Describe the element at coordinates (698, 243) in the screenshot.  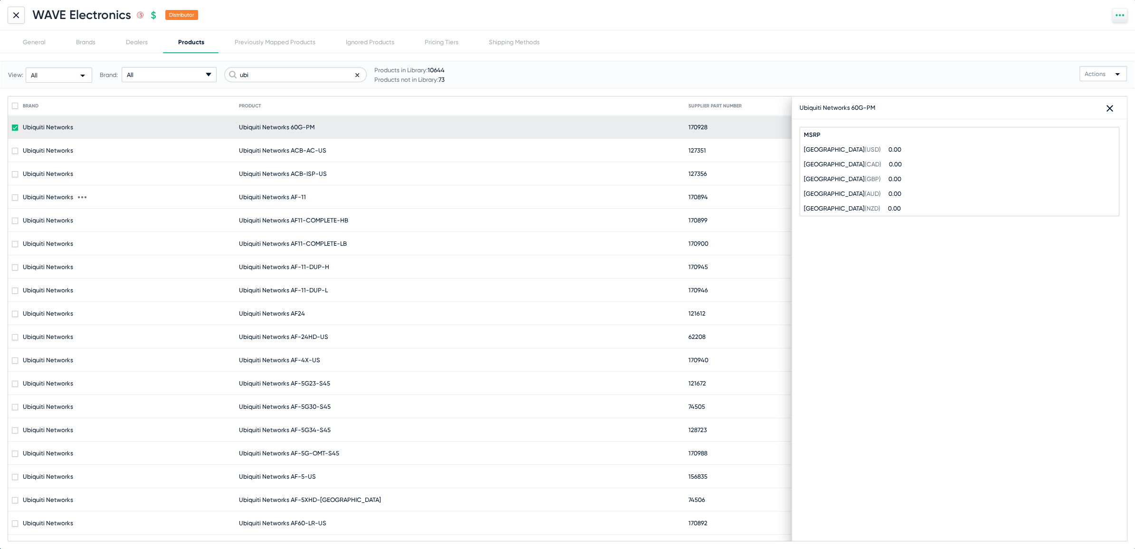
I see `span: 170900` at that location.